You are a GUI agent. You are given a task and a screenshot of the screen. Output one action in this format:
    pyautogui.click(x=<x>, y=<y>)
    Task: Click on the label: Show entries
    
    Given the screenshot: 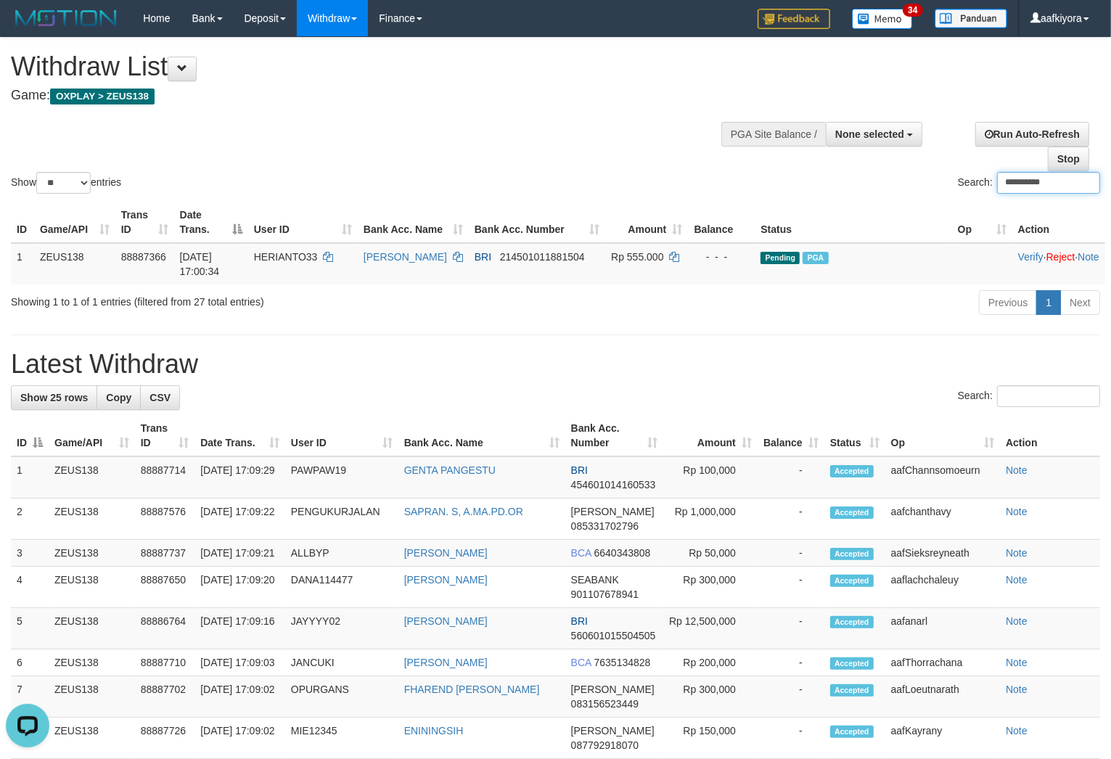 What is the action you would take?
    pyautogui.click(x=66, y=183)
    